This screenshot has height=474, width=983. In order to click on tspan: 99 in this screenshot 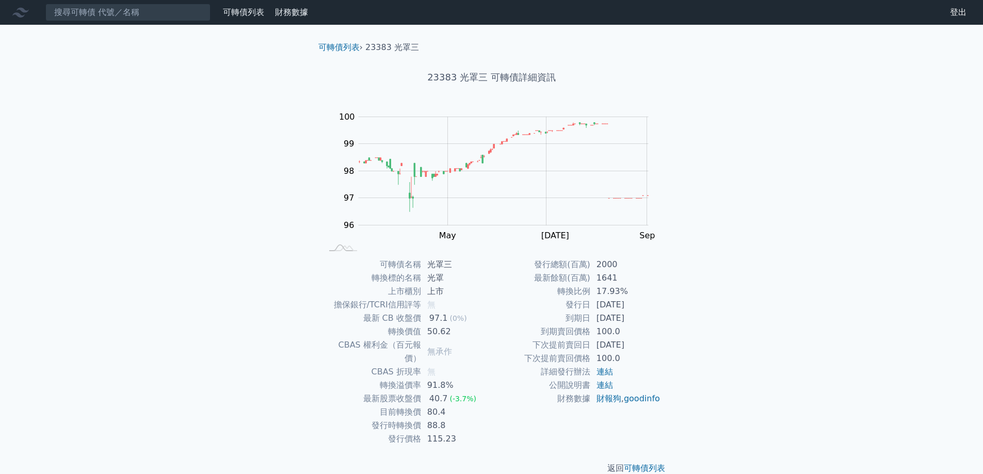, I will do `click(349, 143)`.